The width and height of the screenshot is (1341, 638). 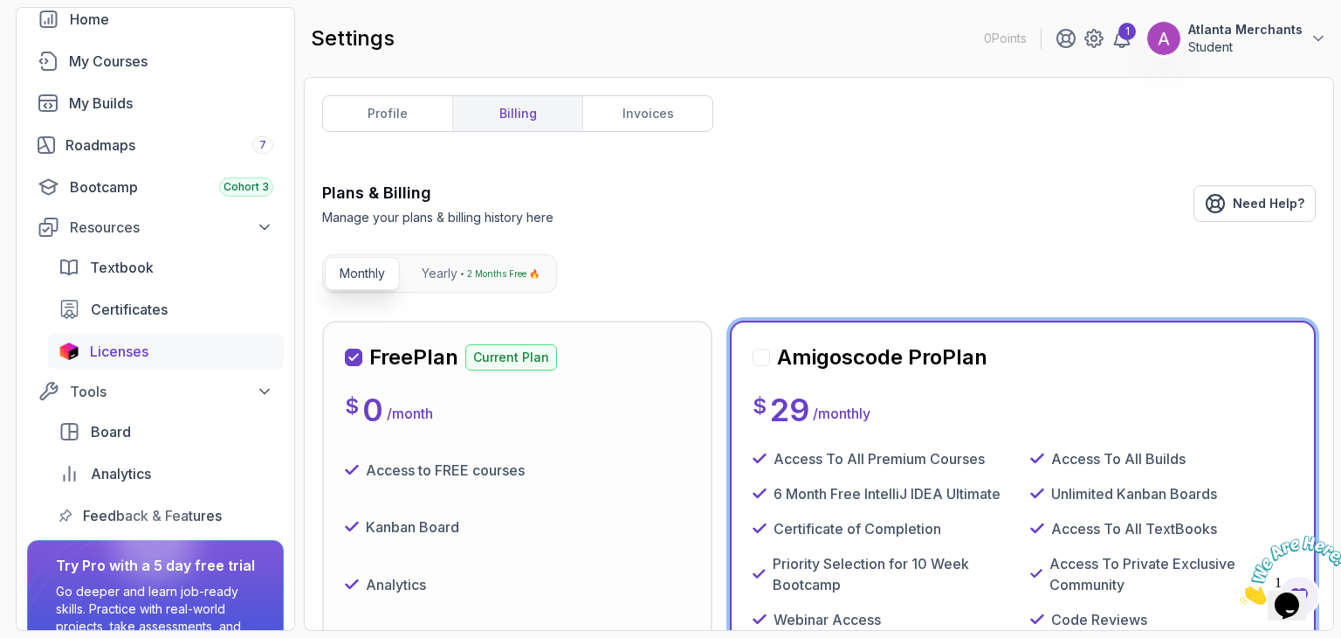 I want to click on span: 1, so click(x=10, y=14).